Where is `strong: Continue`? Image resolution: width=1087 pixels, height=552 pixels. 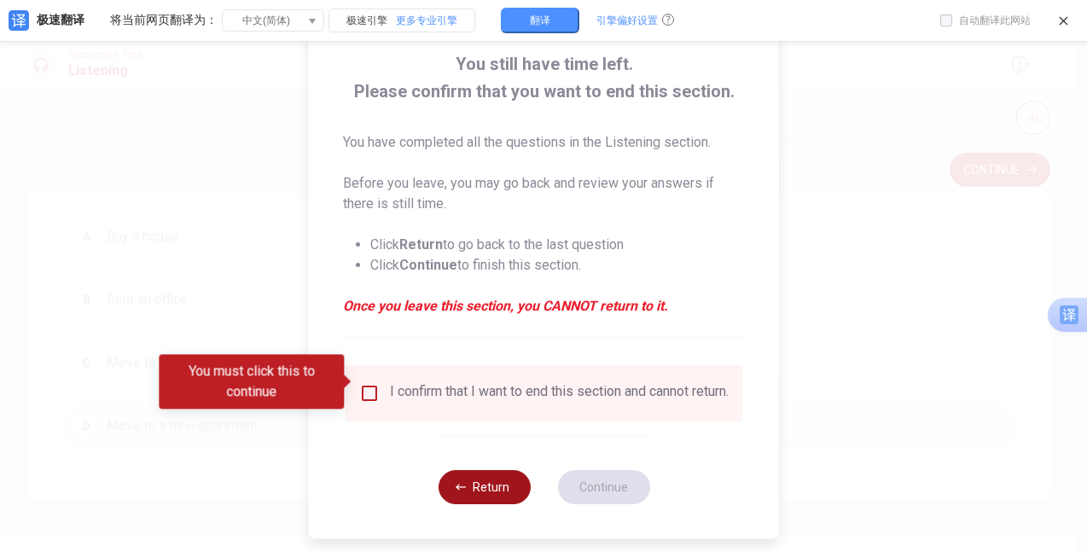 strong: Continue is located at coordinates (428, 264).